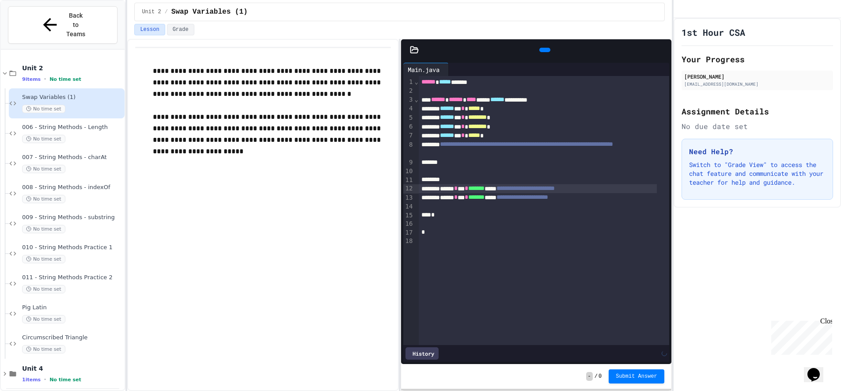 The image size is (841, 391). Describe the element at coordinates (409, 189) in the screenshot. I see `div: 12` at that location.